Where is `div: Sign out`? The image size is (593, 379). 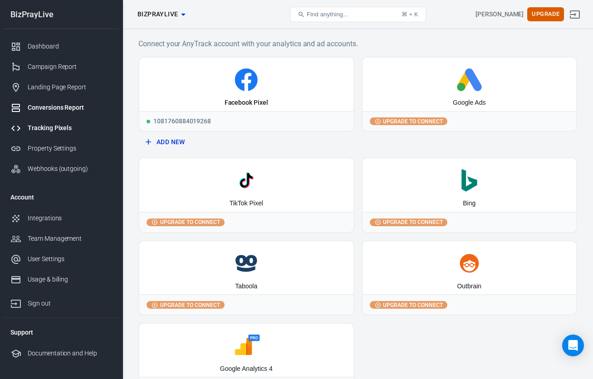 div: Sign out is located at coordinates (70, 303).